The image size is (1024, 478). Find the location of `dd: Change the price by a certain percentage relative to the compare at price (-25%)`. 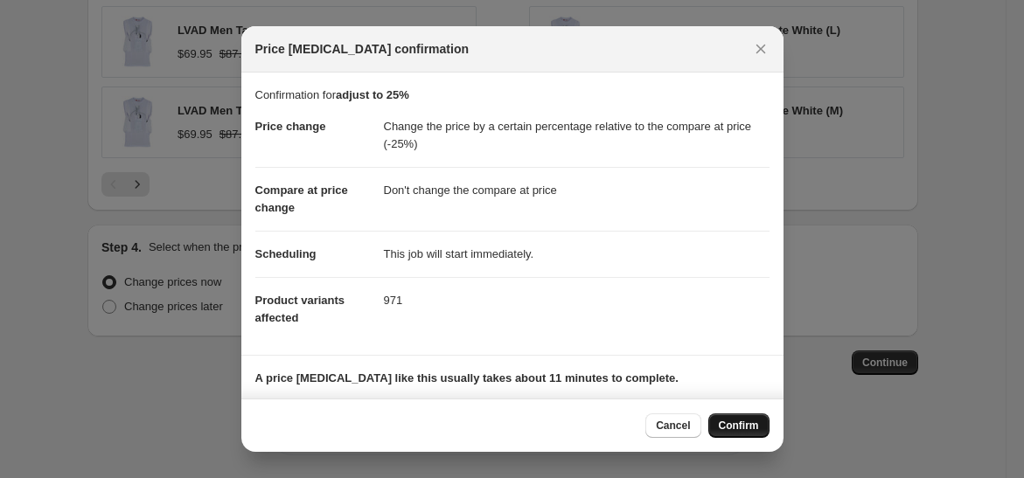

dd: Change the price by a certain percentage relative to the compare at price (-25%) is located at coordinates (576, 136).